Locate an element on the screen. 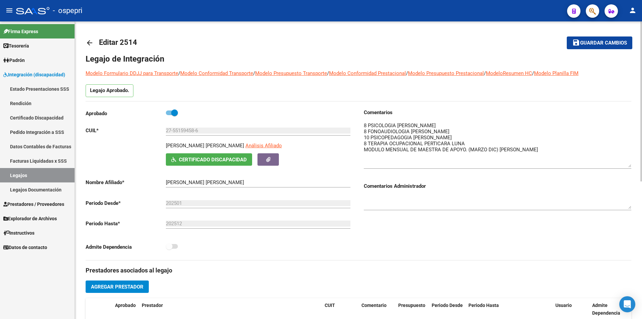  span: Guardar cambios is located at coordinates (604, 43).